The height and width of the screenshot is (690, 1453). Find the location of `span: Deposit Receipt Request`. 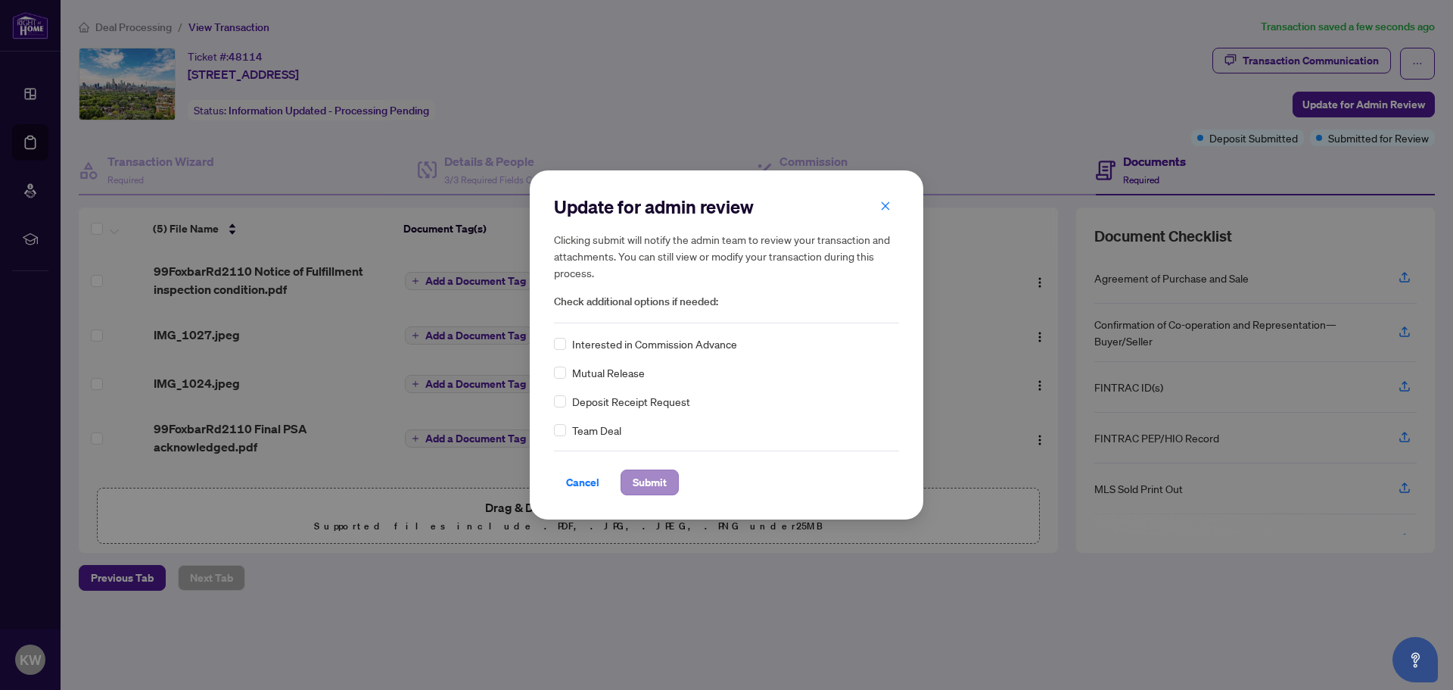

span: Deposit Receipt Request is located at coordinates (631, 401).